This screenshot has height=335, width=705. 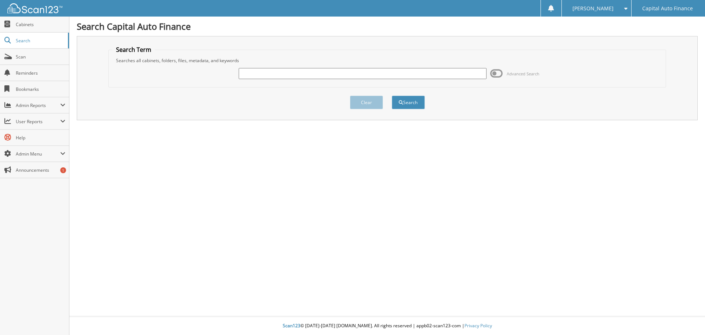 I want to click on span: Help, so click(x=40, y=137).